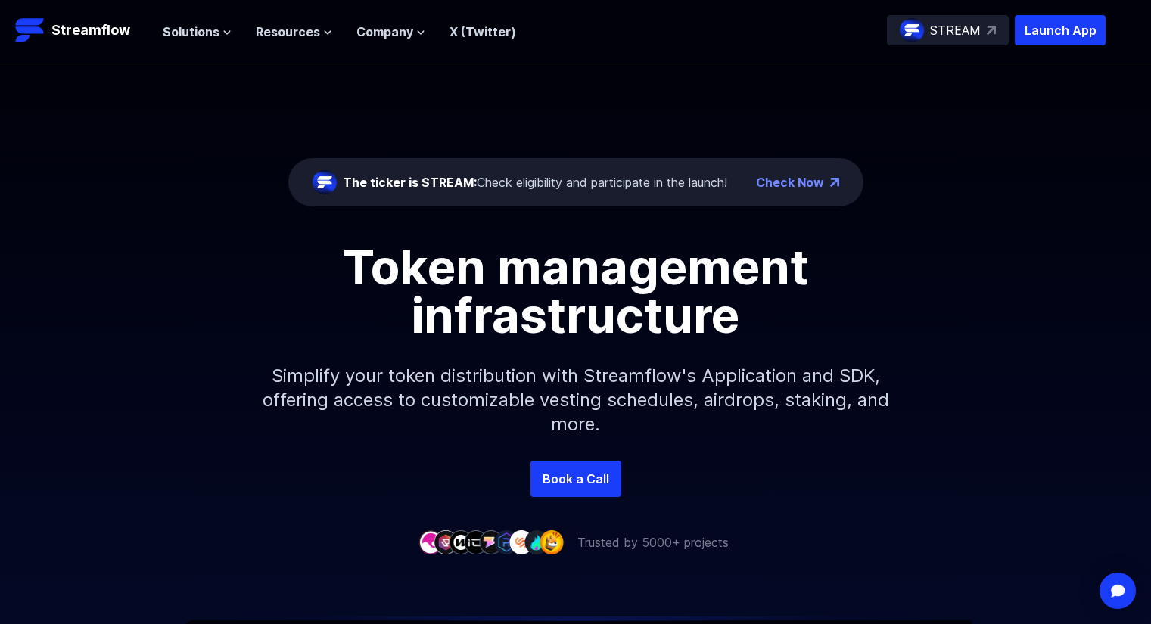  I want to click on img: company-7, so click(521, 542).